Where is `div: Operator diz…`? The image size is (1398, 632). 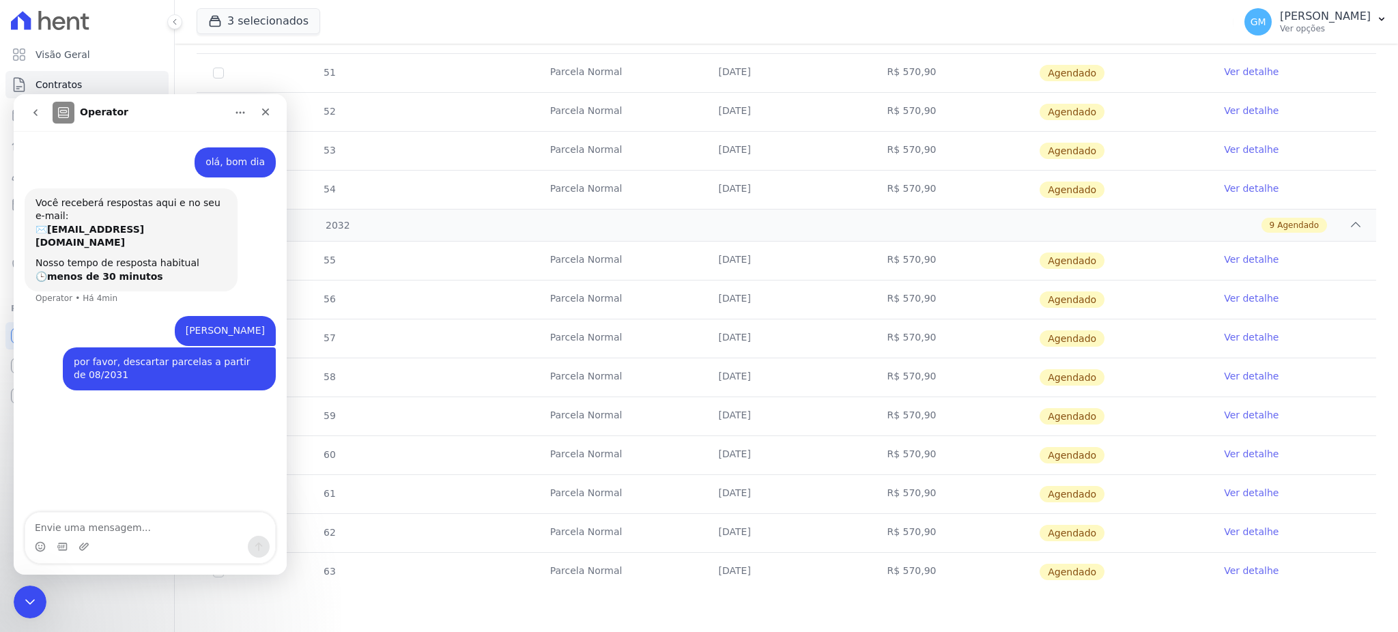 div: Operator diz… is located at coordinates (137, 158).